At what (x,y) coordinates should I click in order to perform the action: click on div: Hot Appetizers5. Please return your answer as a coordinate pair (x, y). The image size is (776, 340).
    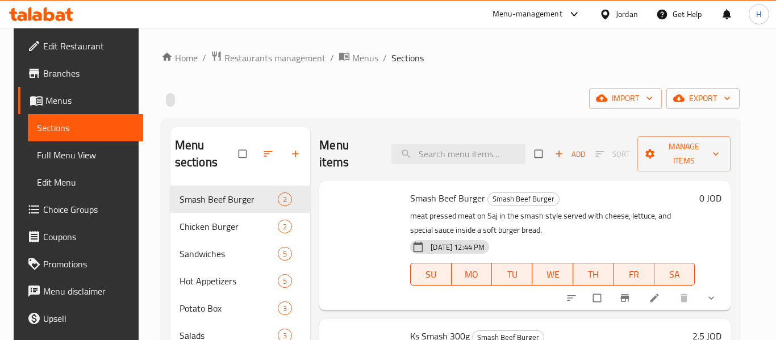
    Looking at the image, I should click on (240, 281).